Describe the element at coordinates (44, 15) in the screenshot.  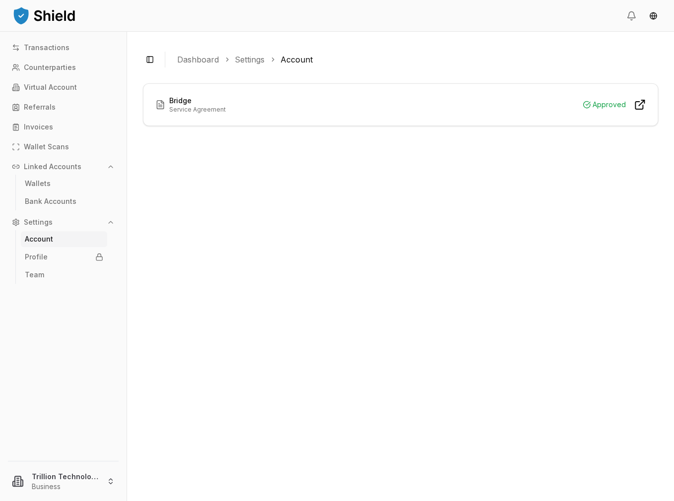
I see `img: ShieldPay Logo` at that location.